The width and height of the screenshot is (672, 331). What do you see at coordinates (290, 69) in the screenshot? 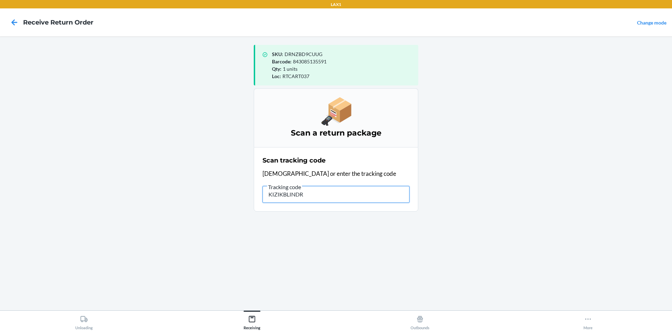
I see `span: 1 units` at bounding box center [290, 69].